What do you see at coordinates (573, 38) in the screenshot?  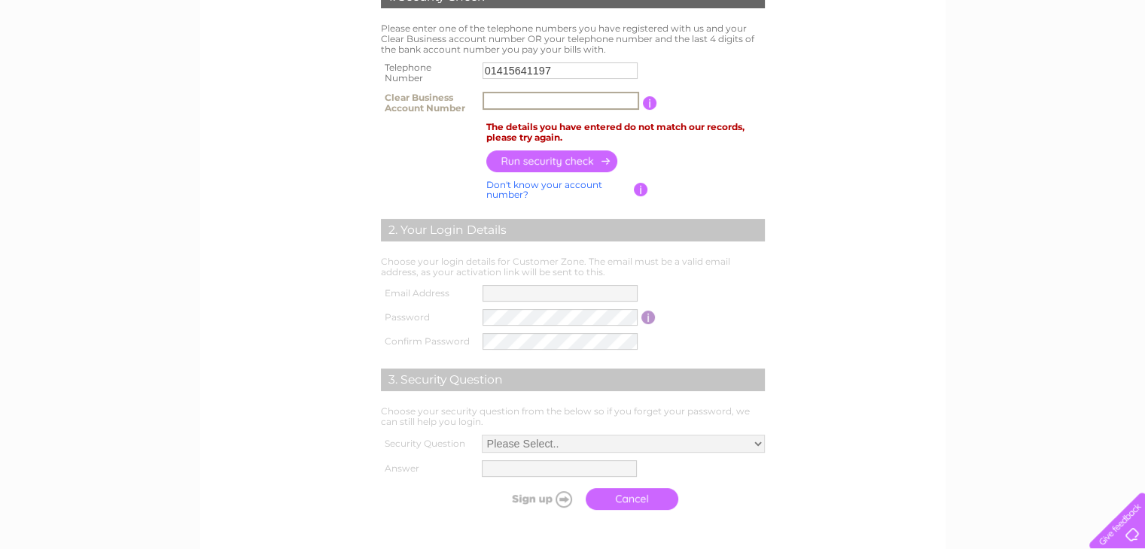 I see `td: Please enter one of the telephone numbers you have registered with us and your Clear Business acc...` at bounding box center [573, 38].